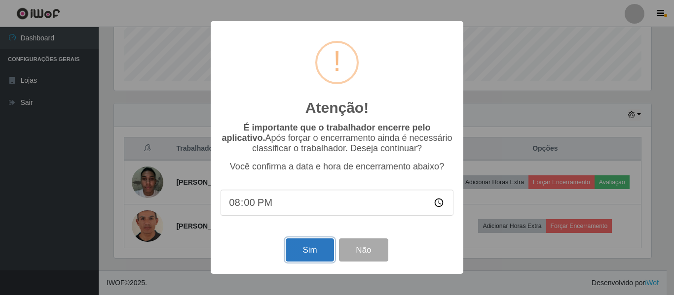  I want to click on button: Não, so click(363, 250).